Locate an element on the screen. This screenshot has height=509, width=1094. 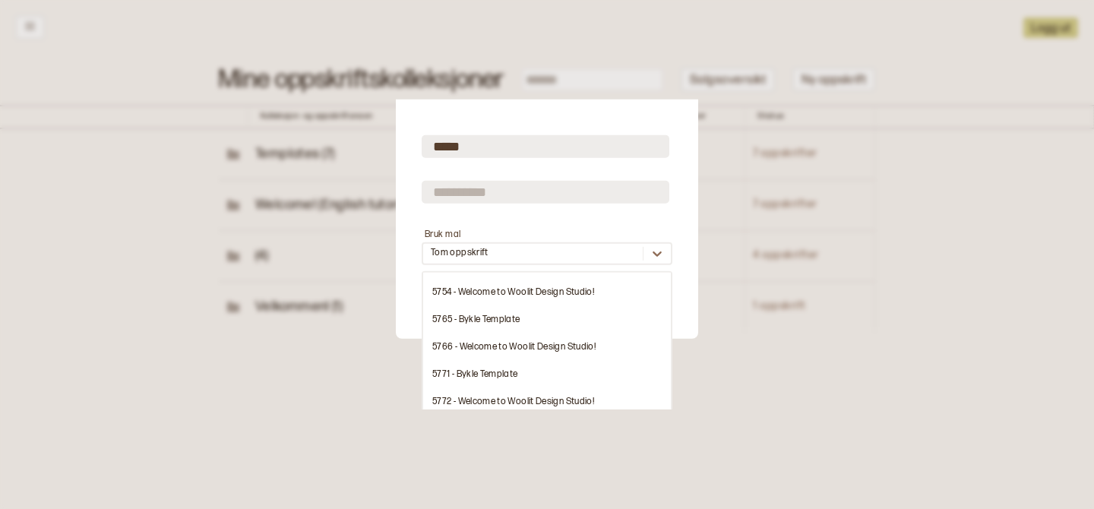
label: Bruk mal is located at coordinates (443, 233).